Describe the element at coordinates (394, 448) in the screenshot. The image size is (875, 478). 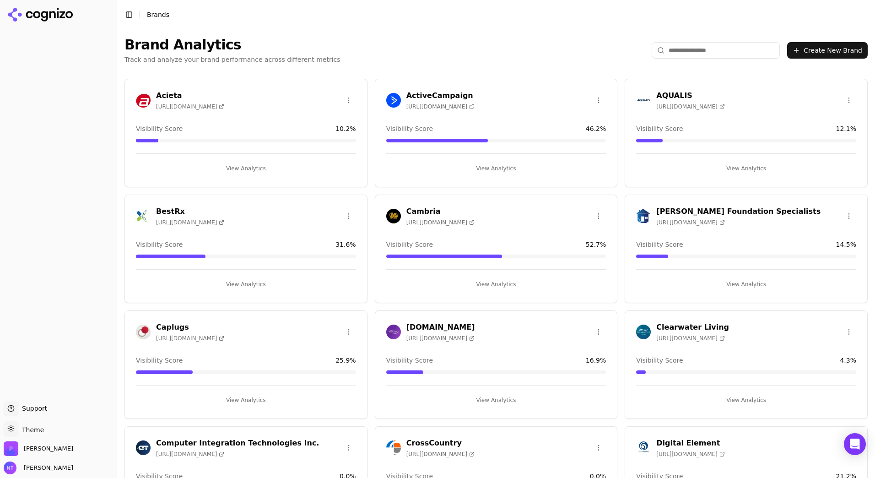
I see `img: CrossCountry` at that location.